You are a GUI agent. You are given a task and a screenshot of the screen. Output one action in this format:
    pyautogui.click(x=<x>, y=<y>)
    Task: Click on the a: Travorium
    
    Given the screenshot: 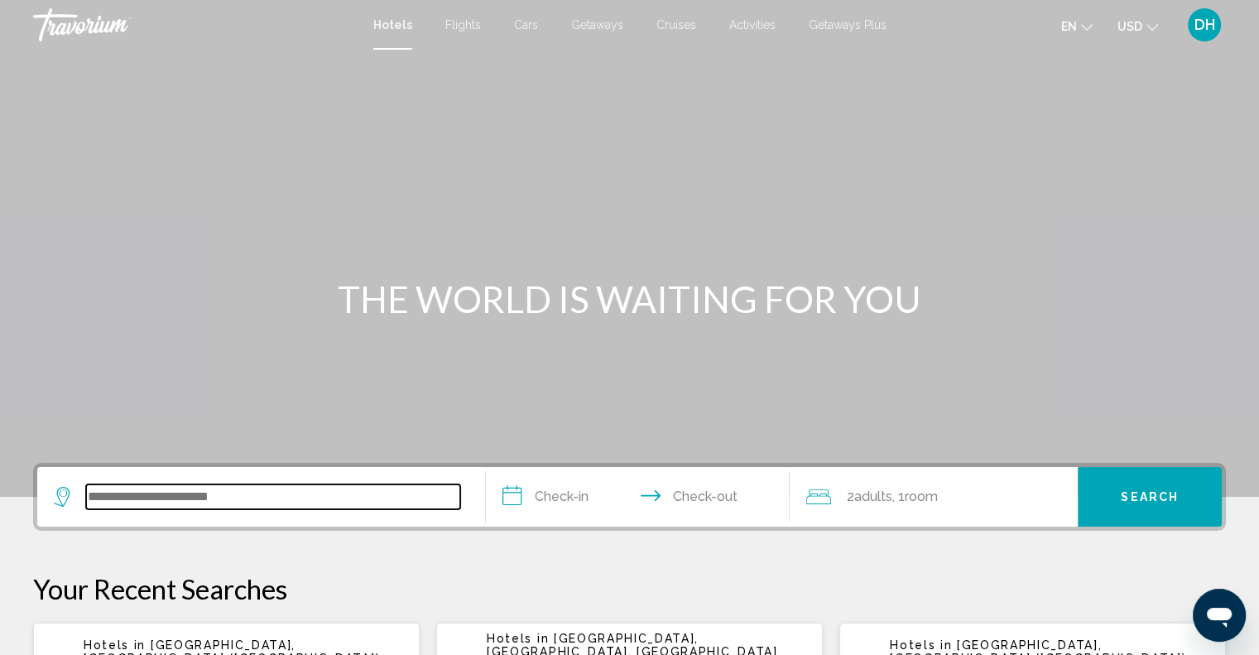 What is the action you would take?
    pyautogui.click(x=195, y=25)
    